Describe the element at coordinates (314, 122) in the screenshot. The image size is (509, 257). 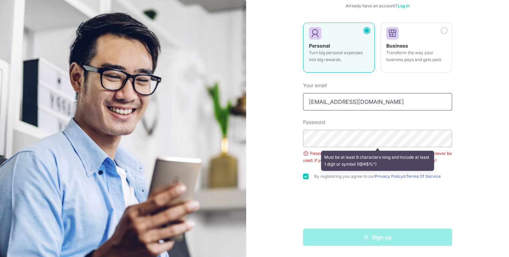
I see `label: Password` at that location.